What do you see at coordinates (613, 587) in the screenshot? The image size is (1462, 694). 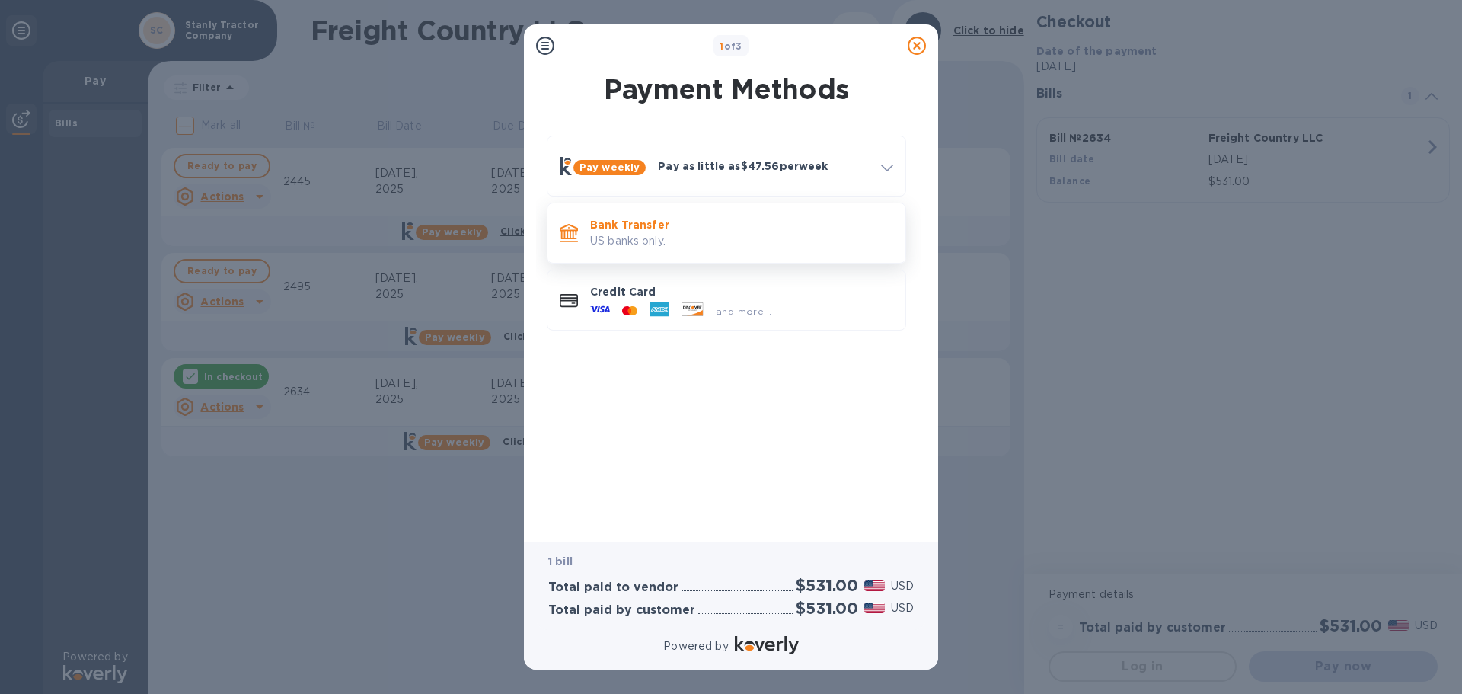 I see `h3: Total paid to vendor` at bounding box center [613, 587].